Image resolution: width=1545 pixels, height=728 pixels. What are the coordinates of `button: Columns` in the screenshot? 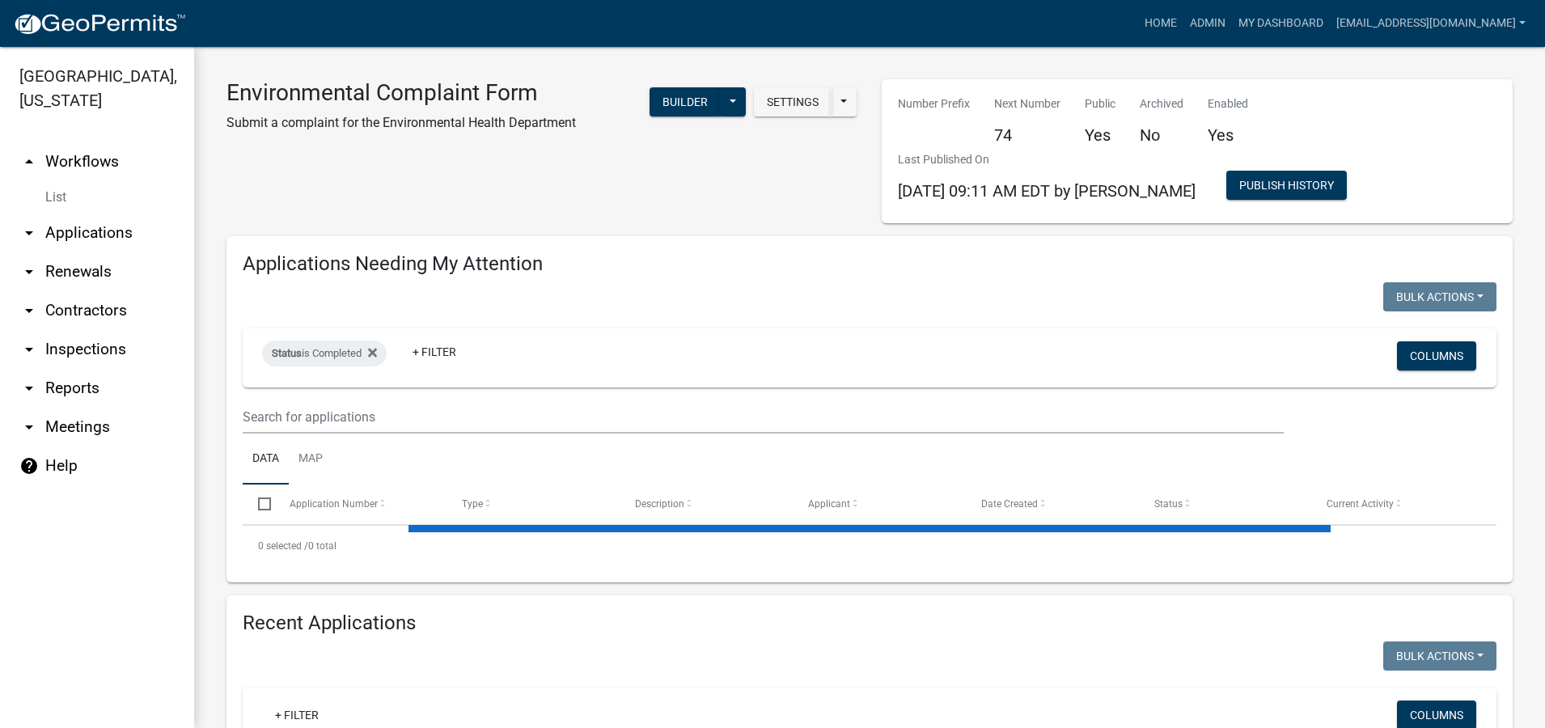 It's located at (1437, 356).